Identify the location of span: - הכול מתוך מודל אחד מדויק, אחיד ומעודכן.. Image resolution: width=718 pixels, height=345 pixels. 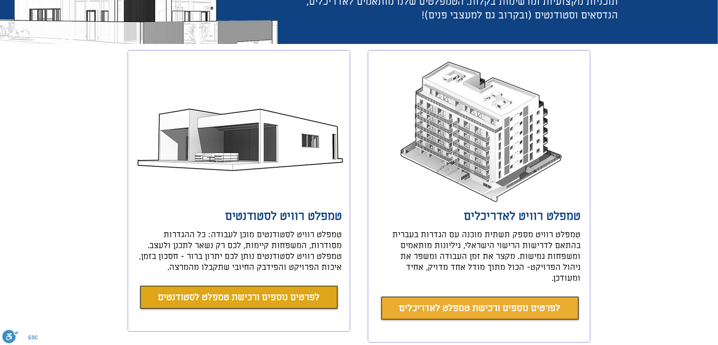
(494, 273).